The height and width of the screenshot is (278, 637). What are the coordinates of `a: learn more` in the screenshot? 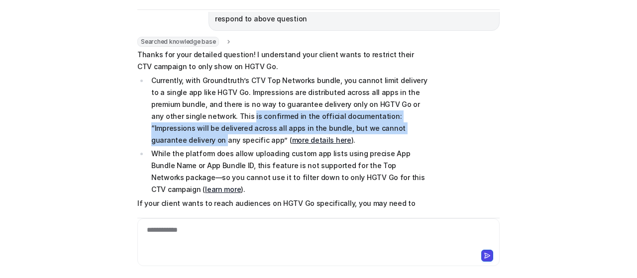 It's located at (223, 189).